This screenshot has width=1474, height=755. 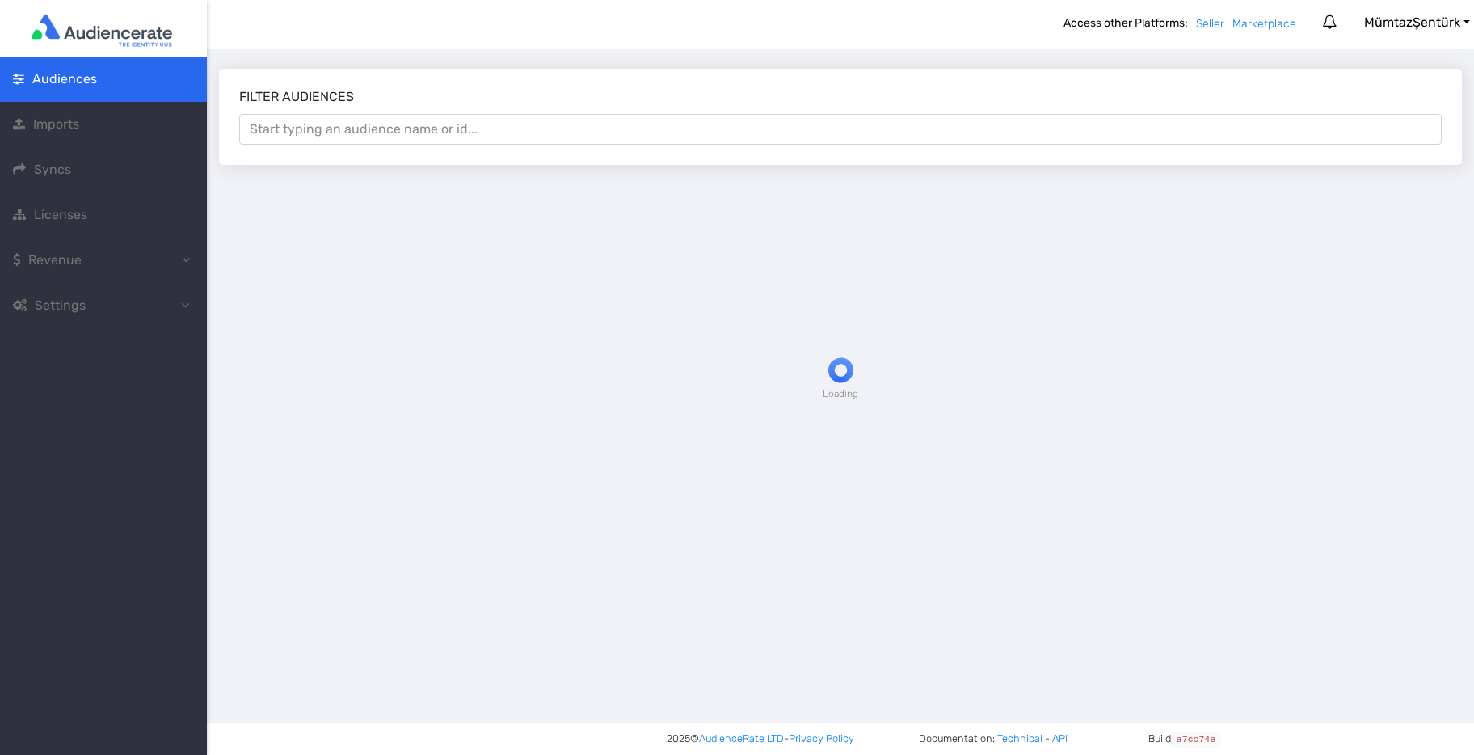 I want to click on span: Imports, so click(x=56, y=124).